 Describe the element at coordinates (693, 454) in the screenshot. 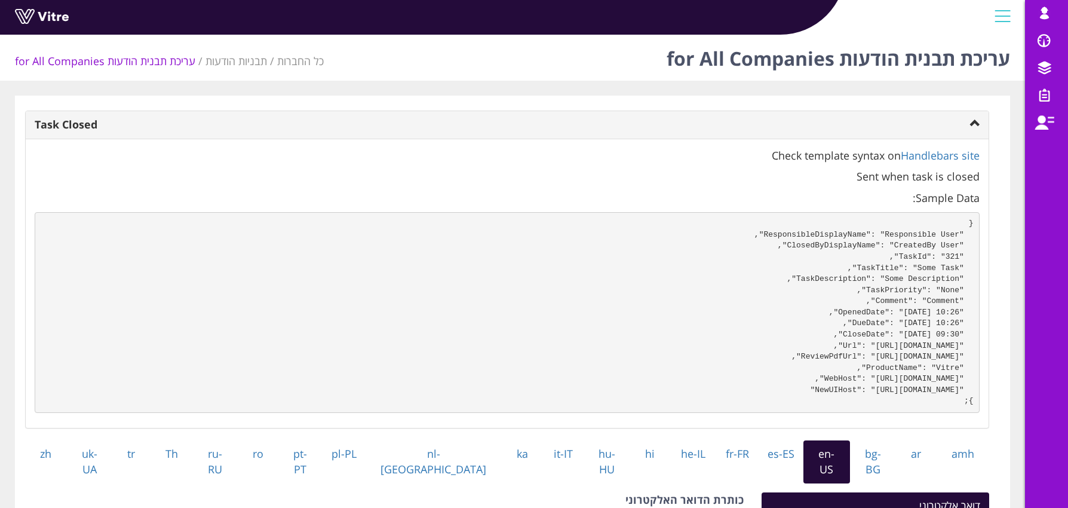

I see `a: he-IL` at that location.